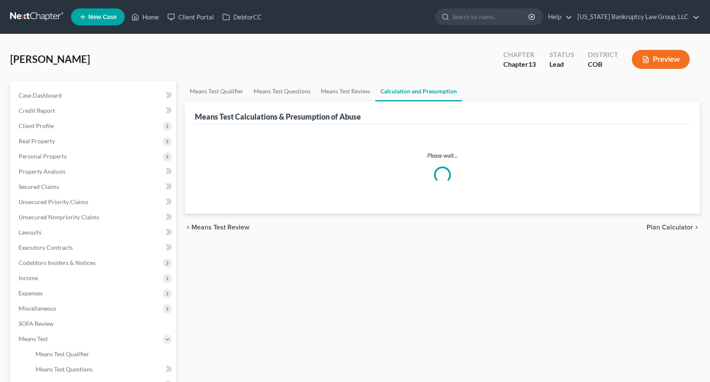 This screenshot has width=710, height=382. Describe the element at coordinates (562, 55) in the screenshot. I see `div: Status` at that location.